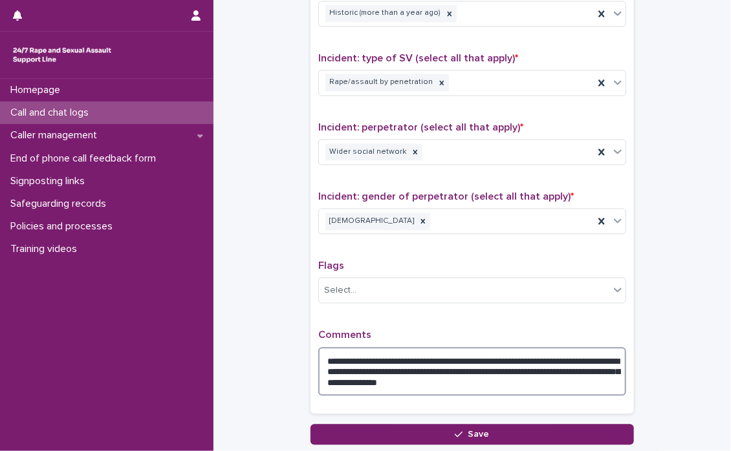  What do you see at coordinates (50, 181) in the screenshot?
I see `p: Signposting links` at bounding box center [50, 181].